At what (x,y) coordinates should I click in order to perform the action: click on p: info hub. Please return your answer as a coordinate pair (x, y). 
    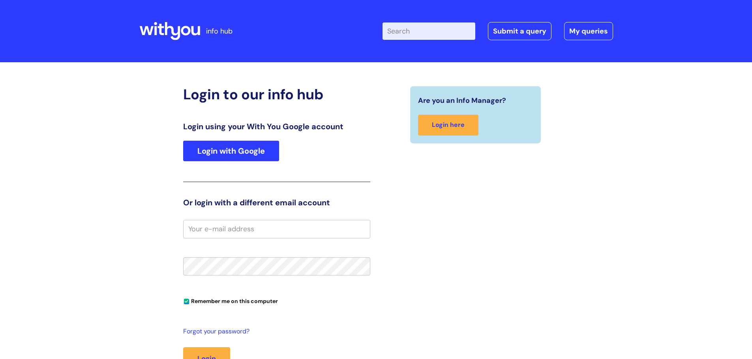
    Looking at the image, I should click on (219, 31).